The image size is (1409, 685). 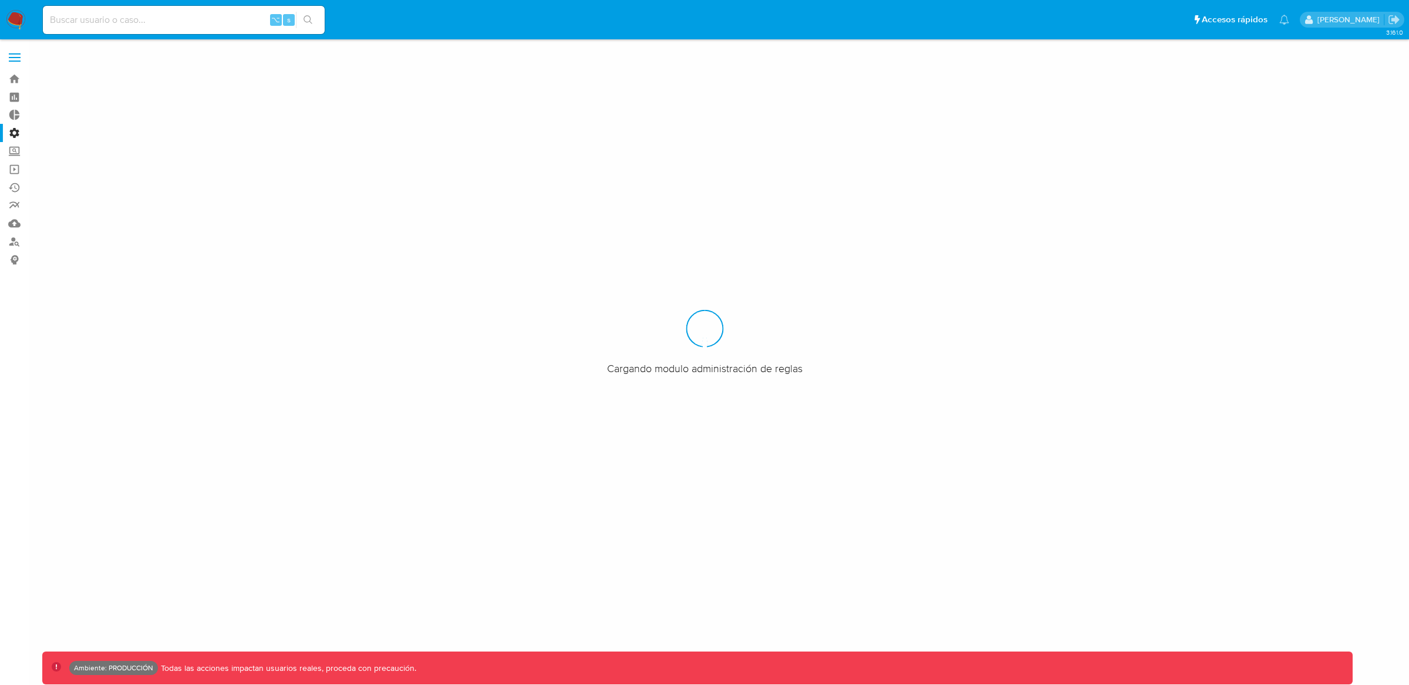 I want to click on p: Ambiente: PRODUCCIÓN, so click(x=113, y=668).